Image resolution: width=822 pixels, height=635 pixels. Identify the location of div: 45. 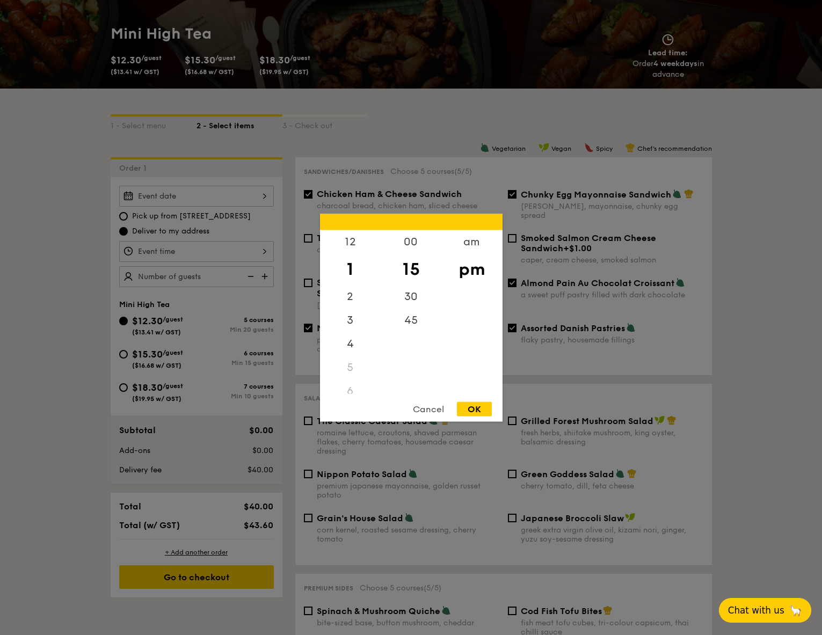
(411, 320).